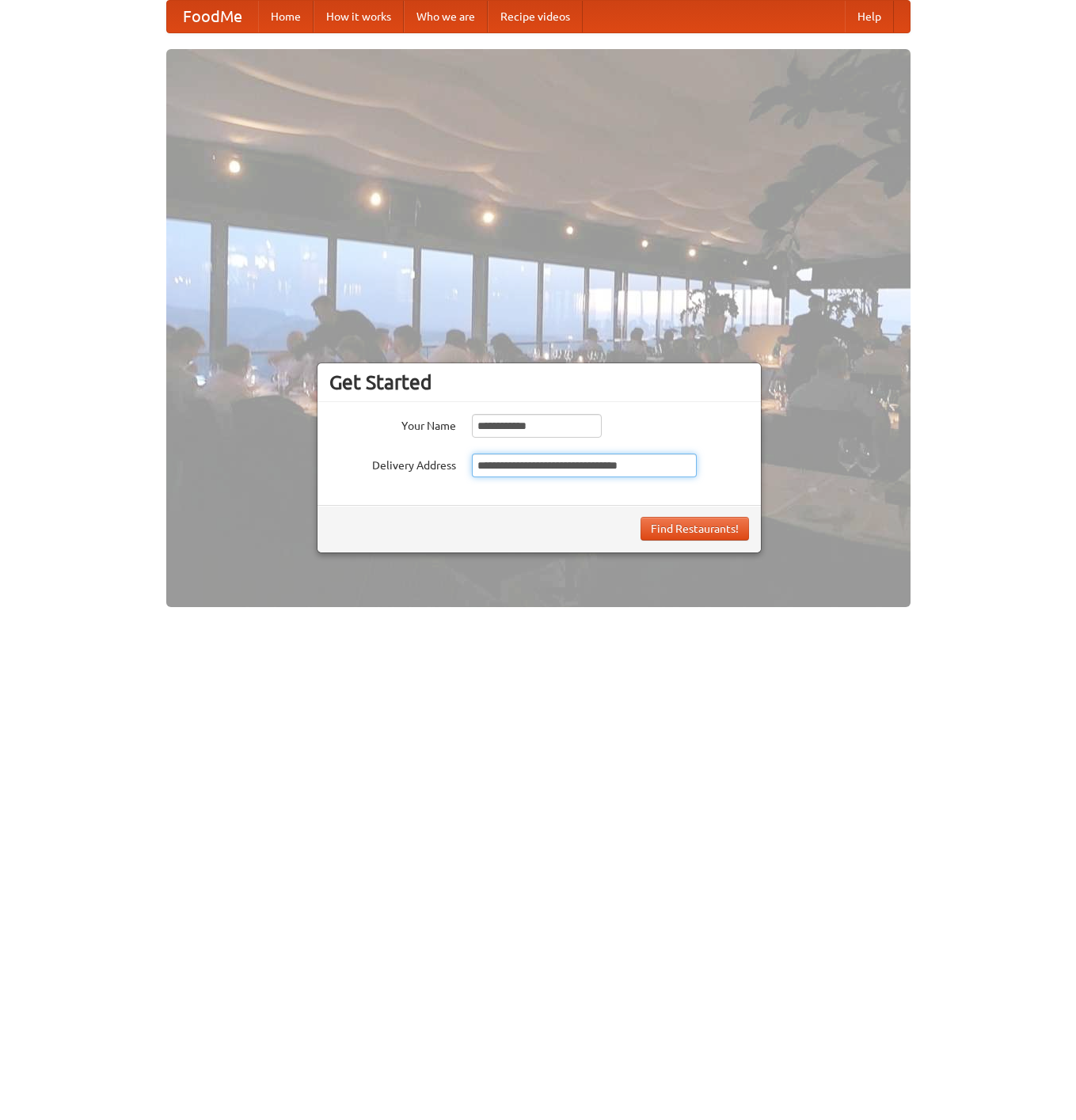  I want to click on a: Help, so click(869, 17).